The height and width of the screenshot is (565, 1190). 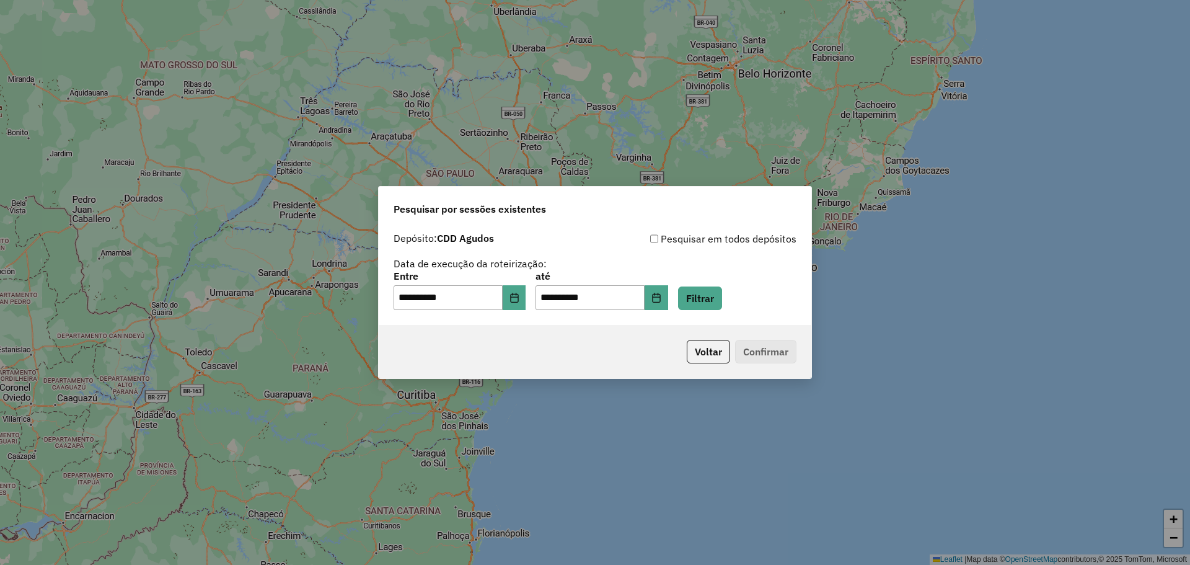 I want to click on div: Pesquisar em todos depósitos, so click(x=695, y=239).